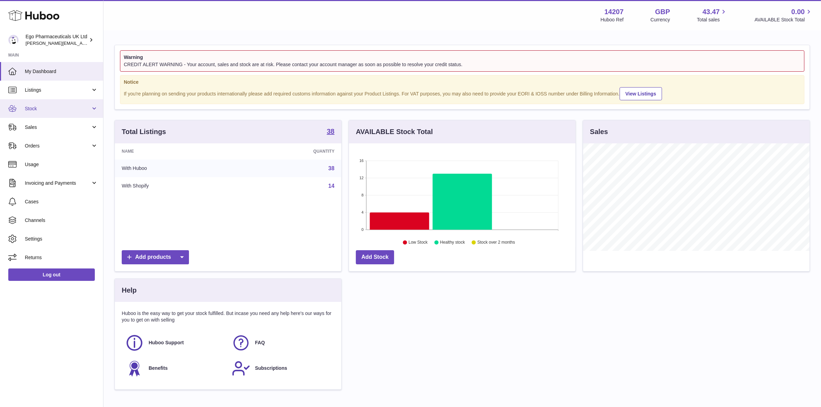 The height and width of the screenshot is (407, 821). What do you see at coordinates (61, 220) in the screenshot?
I see `span: Channels` at bounding box center [61, 220].